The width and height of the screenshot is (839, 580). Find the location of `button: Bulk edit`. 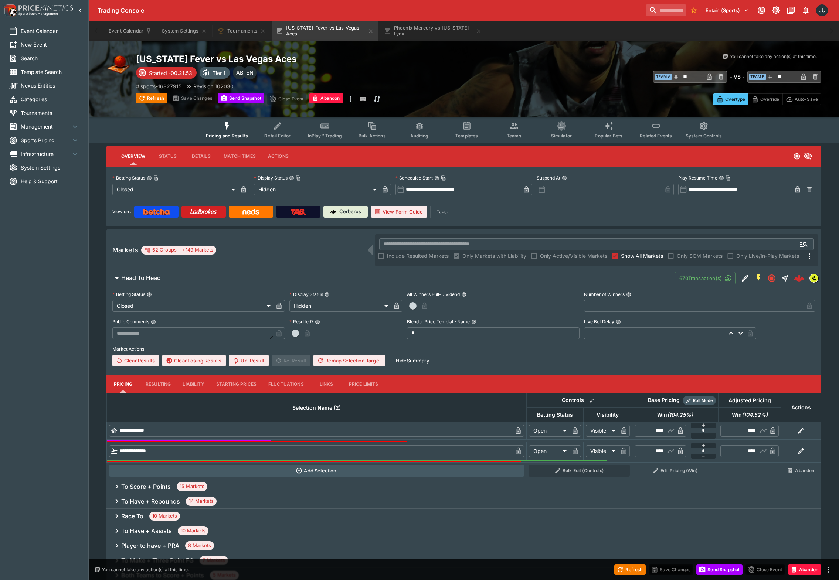

button: Bulk edit is located at coordinates (592, 401).